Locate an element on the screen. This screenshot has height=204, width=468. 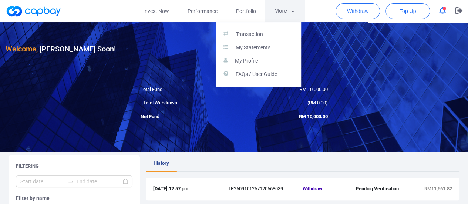
p: My Statements is located at coordinates (253, 48).